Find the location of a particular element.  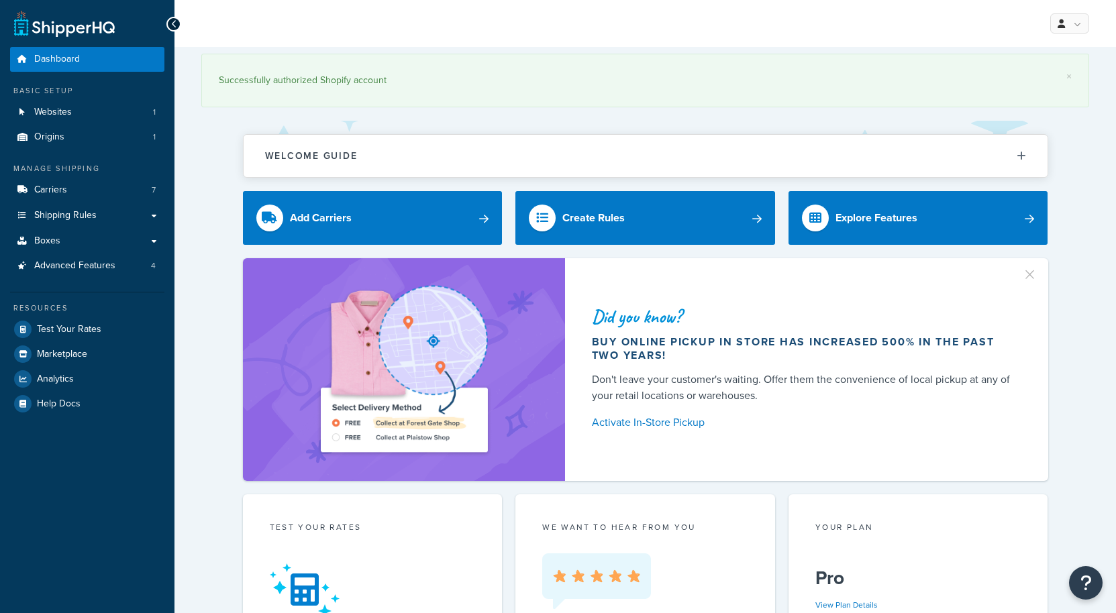

div: Basic Setup is located at coordinates (87, 91).